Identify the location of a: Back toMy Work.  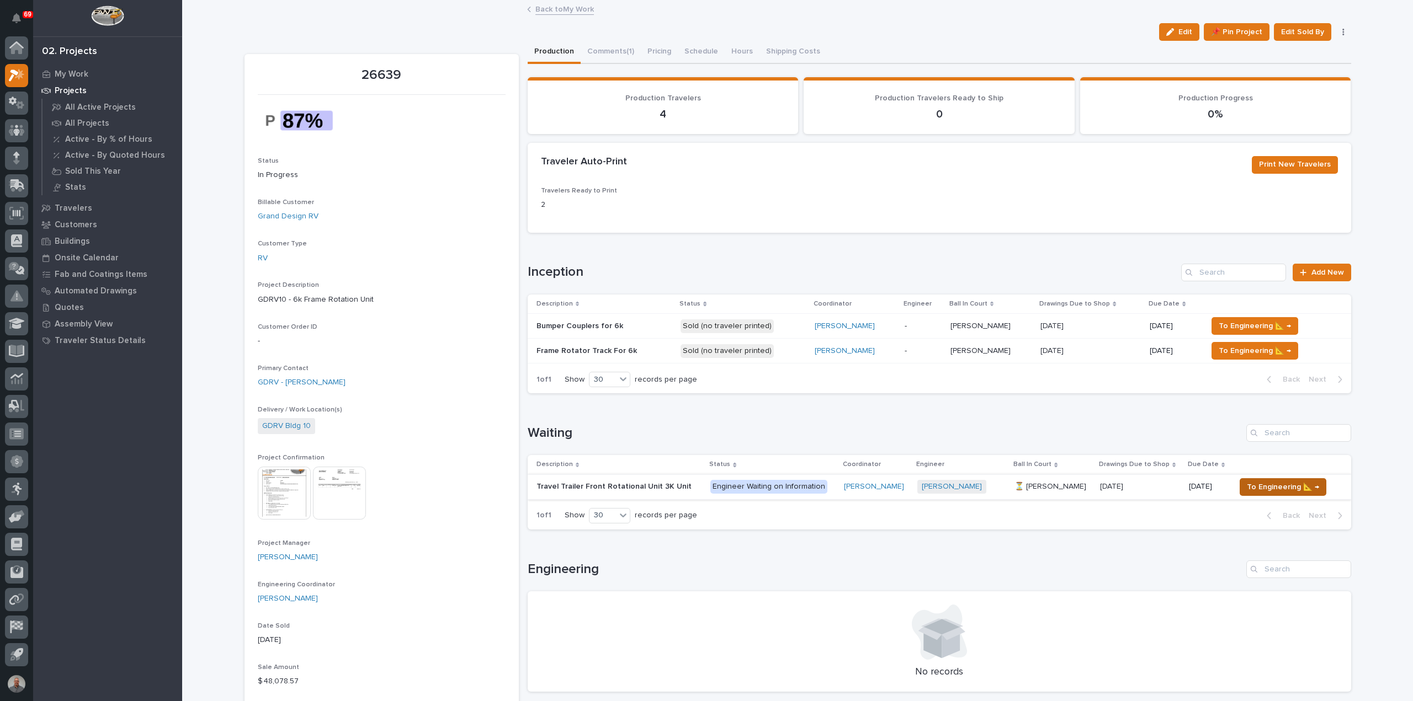
(565, 8).